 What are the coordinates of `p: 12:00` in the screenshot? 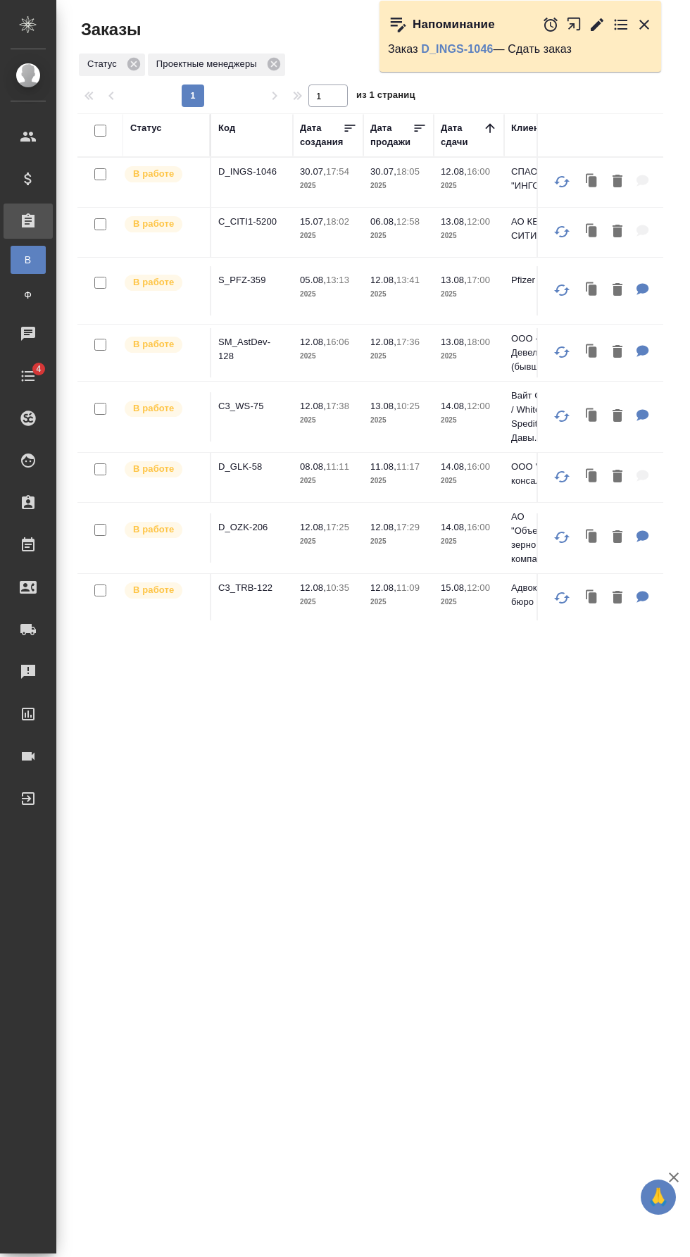 It's located at (478, 587).